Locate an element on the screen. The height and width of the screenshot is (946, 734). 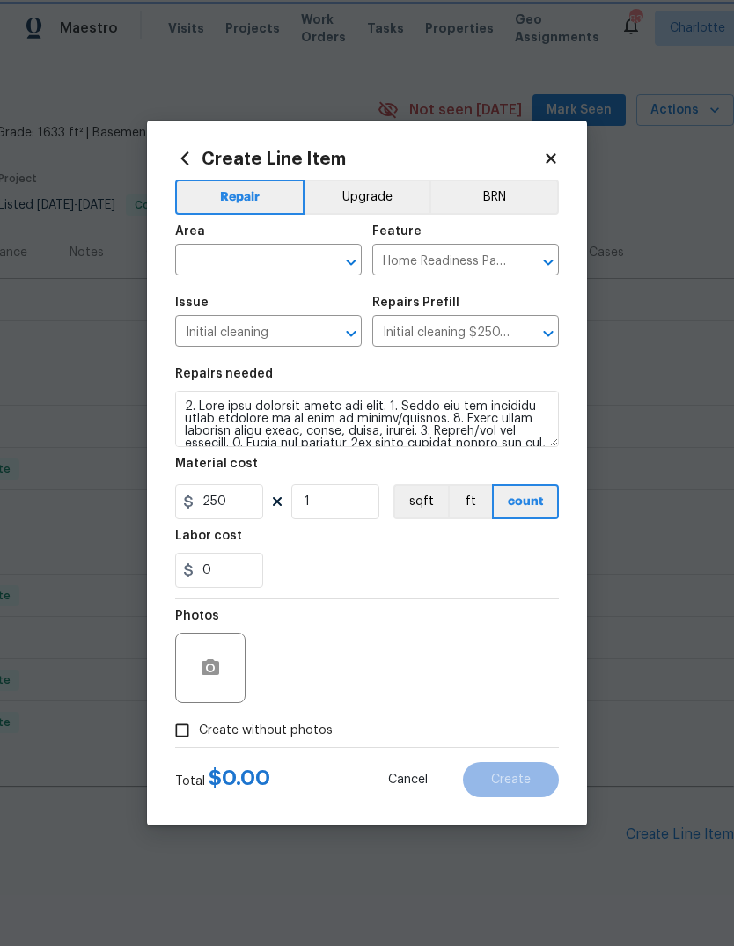
h5: Material cost is located at coordinates (216, 464).